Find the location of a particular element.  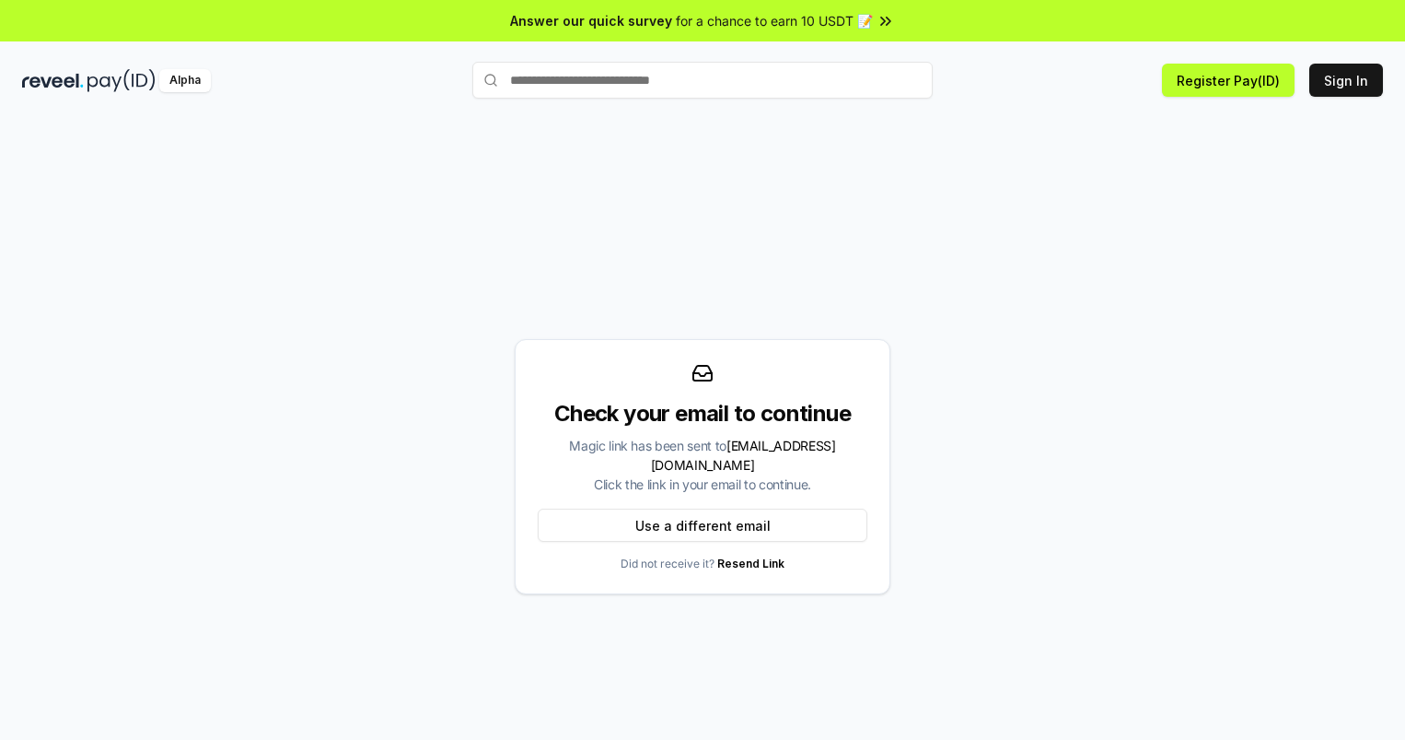

img: pay_id is located at coordinates (122, 80).